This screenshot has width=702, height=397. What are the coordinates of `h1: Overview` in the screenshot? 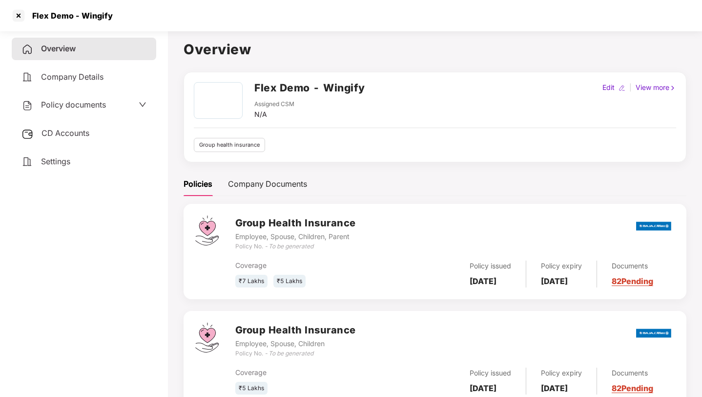 It's located at (435, 49).